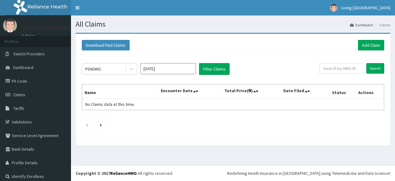  What do you see at coordinates (342, 91) in the screenshot?
I see `th: Status` at bounding box center [342, 91].